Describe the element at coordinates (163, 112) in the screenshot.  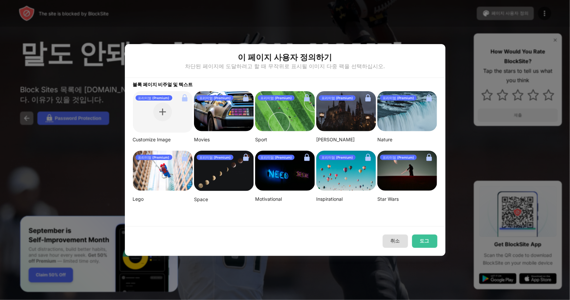
I see `img: plus.svg` at that location.